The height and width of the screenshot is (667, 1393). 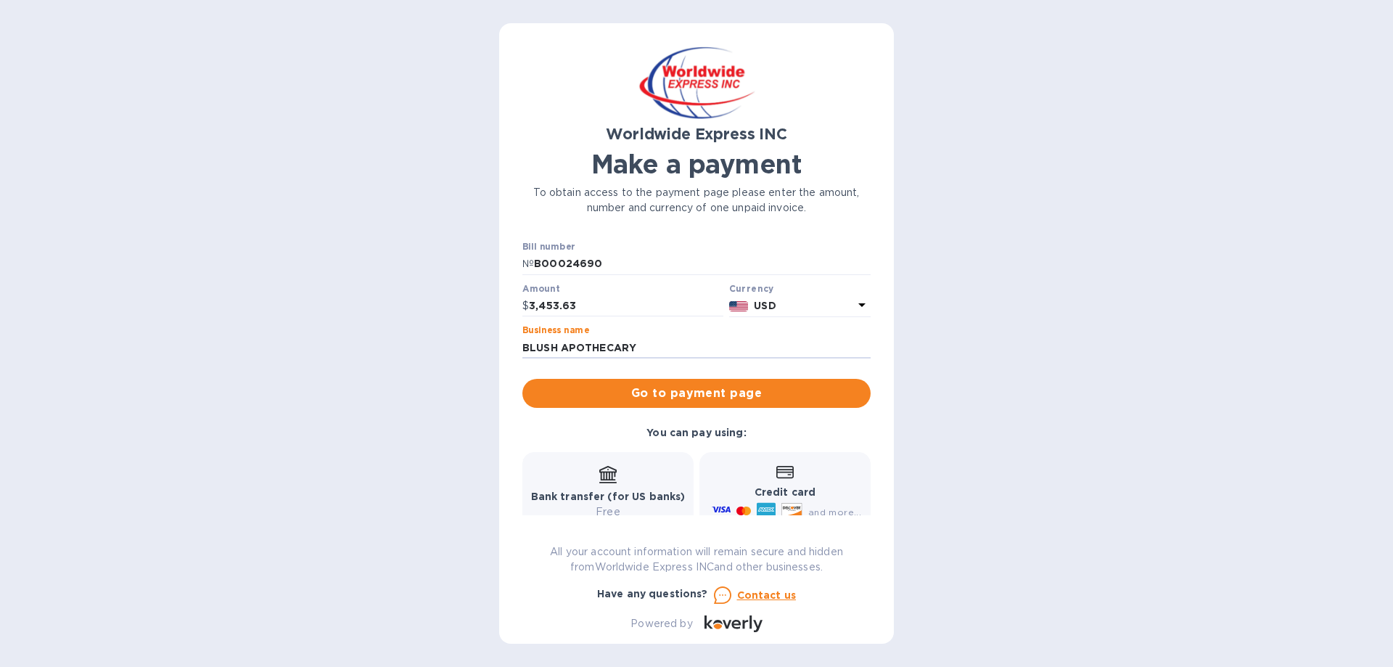 What do you see at coordinates (696, 134) in the screenshot?
I see `b: Worldwide Express INC` at bounding box center [696, 134].